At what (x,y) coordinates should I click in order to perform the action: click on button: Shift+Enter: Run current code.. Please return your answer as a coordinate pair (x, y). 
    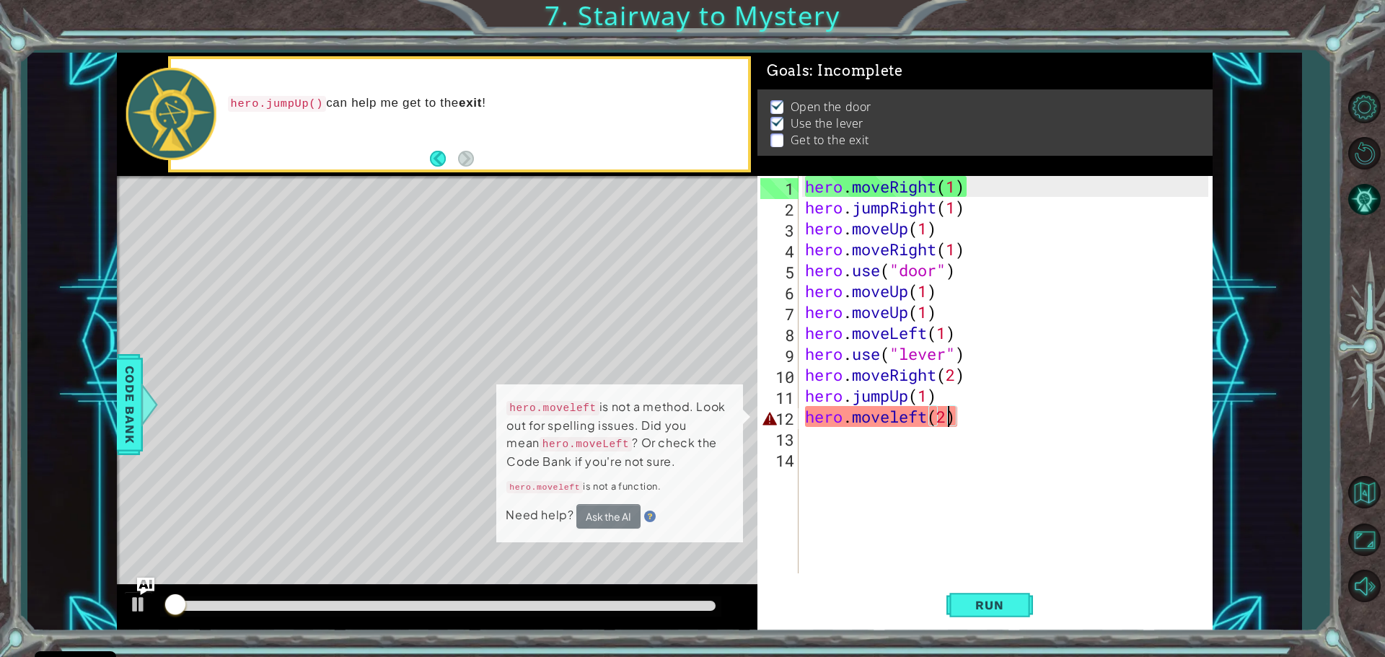
    Looking at the image, I should click on (990, 605).